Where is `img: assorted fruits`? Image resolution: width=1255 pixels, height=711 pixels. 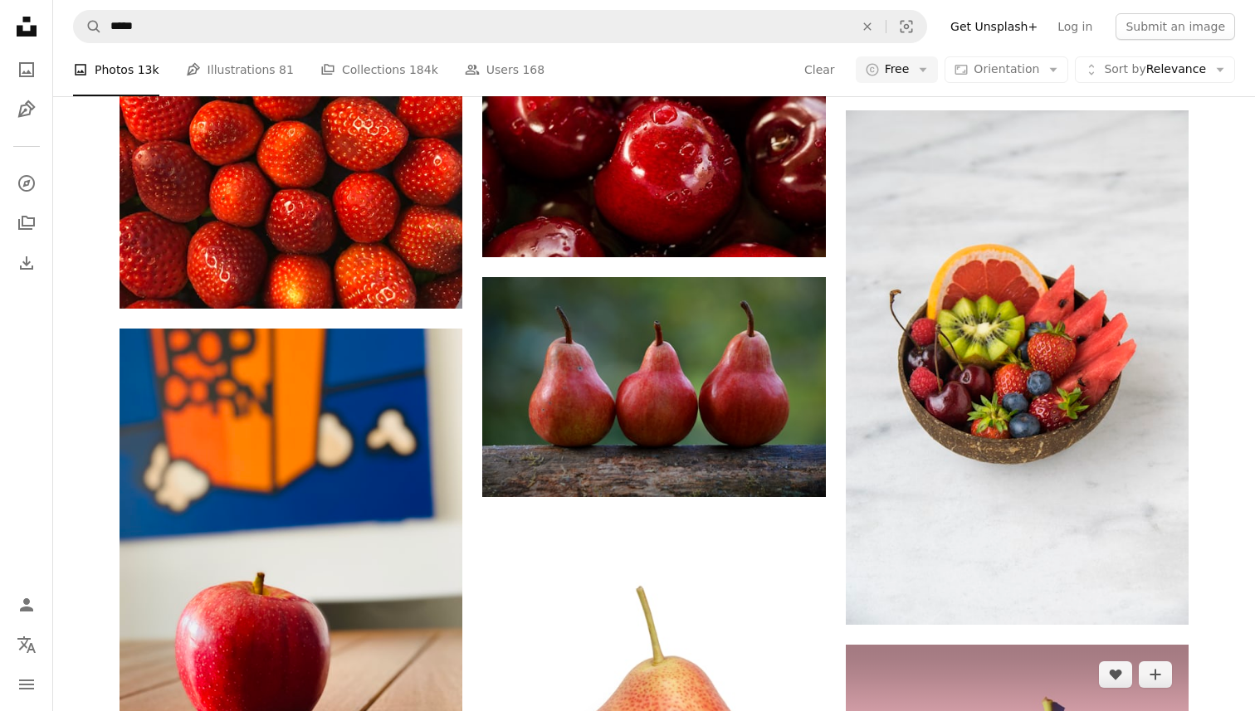
img: assorted fruits is located at coordinates (1017, 368).